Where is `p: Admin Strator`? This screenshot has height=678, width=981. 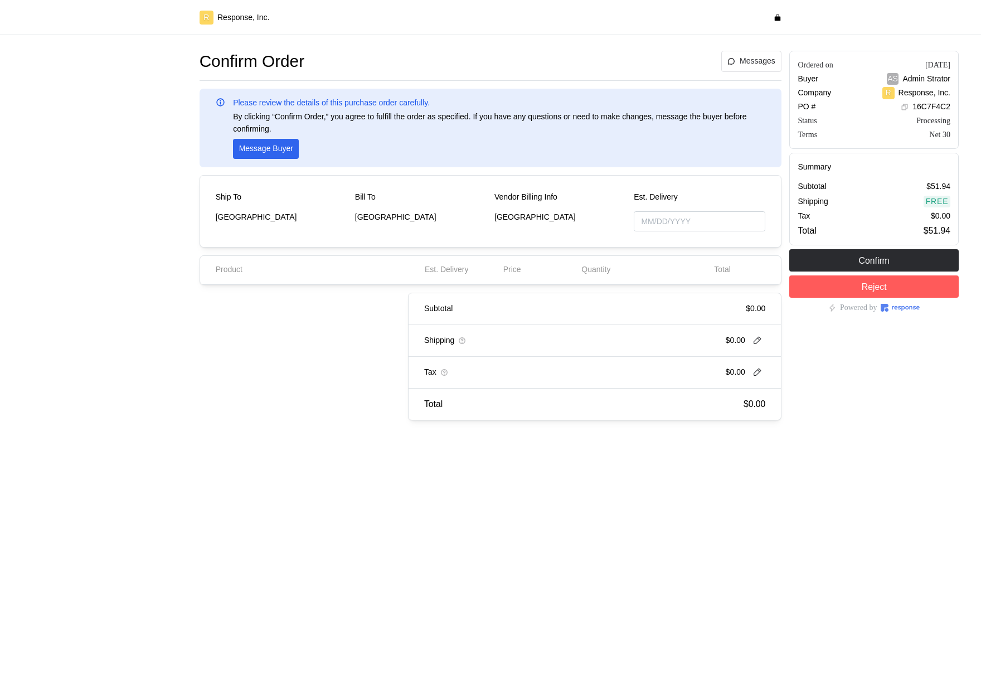 p: Admin Strator is located at coordinates (927, 79).